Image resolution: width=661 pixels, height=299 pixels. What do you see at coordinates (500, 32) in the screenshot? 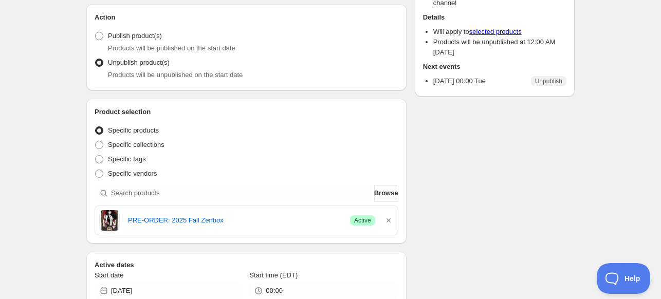
I see `li: Will apply to` at bounding box center [500, 32].